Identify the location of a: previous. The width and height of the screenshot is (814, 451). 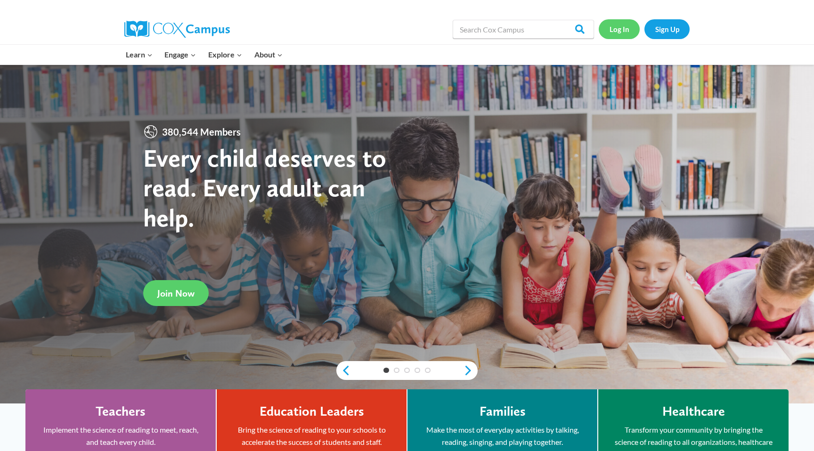
(343, 371).